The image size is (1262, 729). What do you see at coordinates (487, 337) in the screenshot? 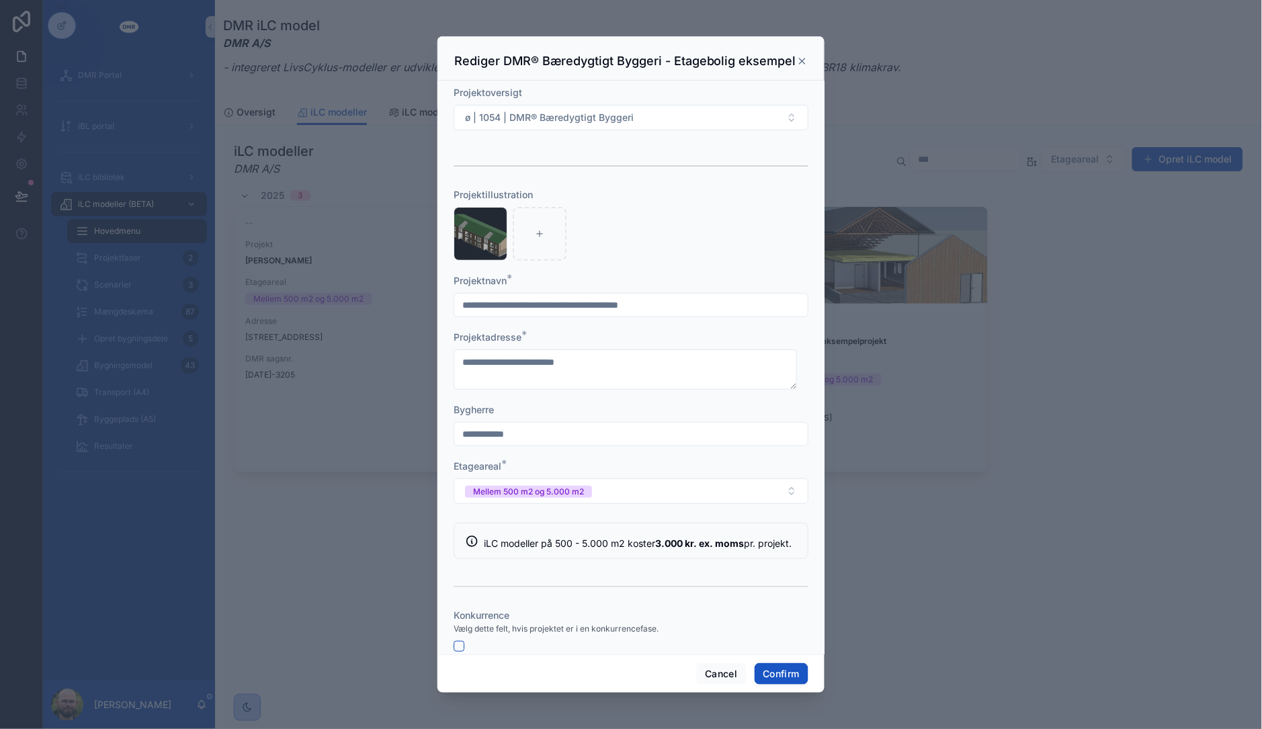
I see `span: Projektadresse` at bounding box center [487, 337].